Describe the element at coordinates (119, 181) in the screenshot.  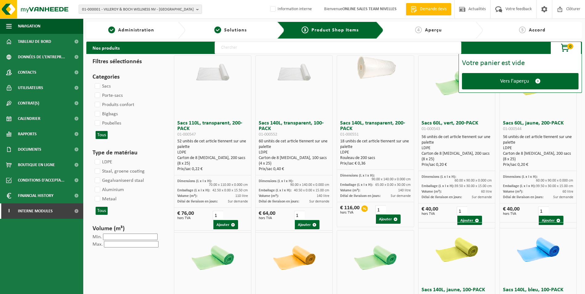
I see `label: Gegalvaniseerd staal` at that location.